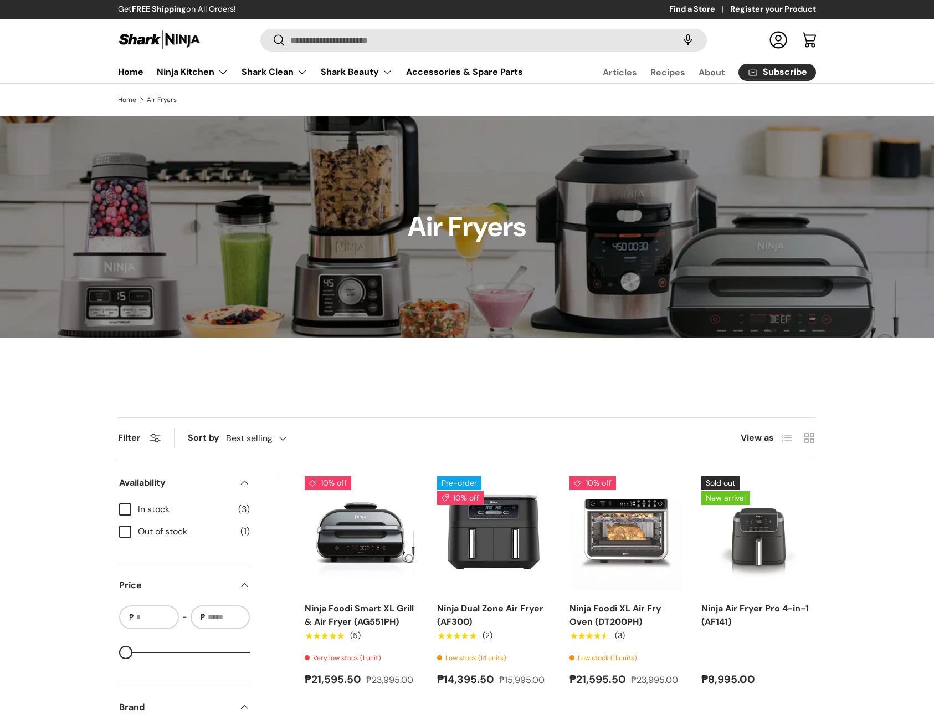 This screenshot has width=934, height=714. Describe the element at coordinates (268, 438) in the screenshot. I see `button: Best selling` at that location.